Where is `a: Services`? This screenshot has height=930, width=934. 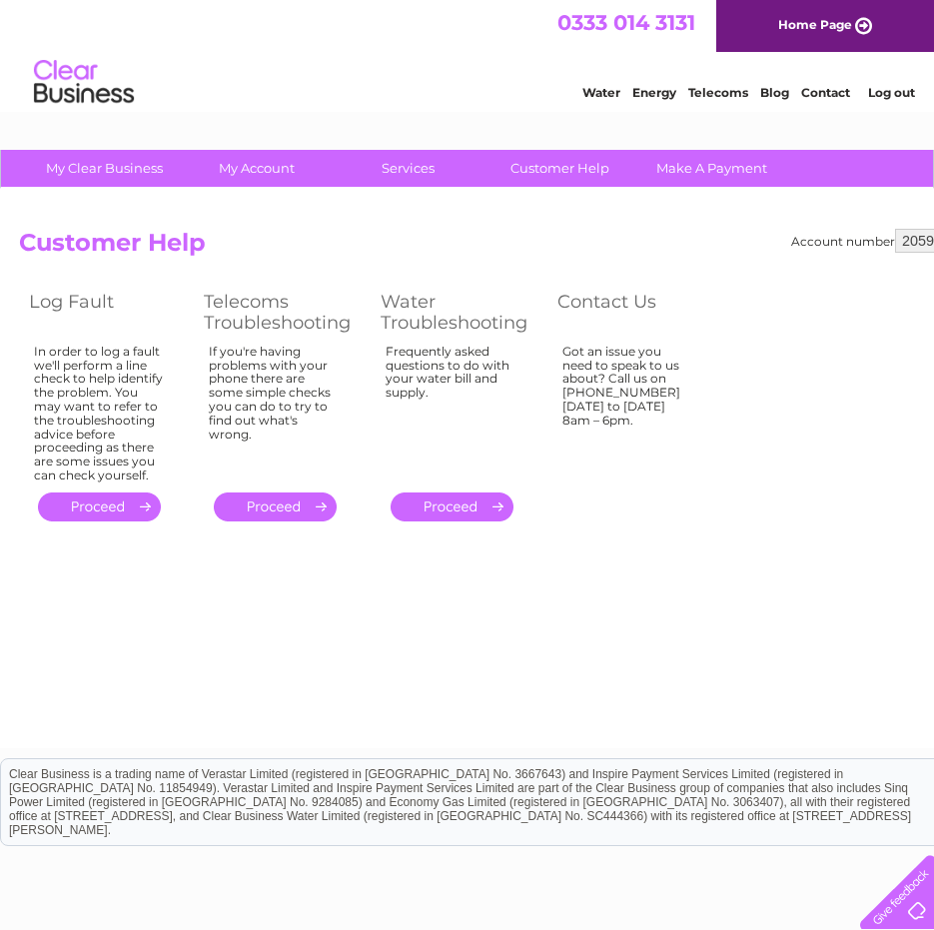 a: Services is located at coordinates (408, 168).